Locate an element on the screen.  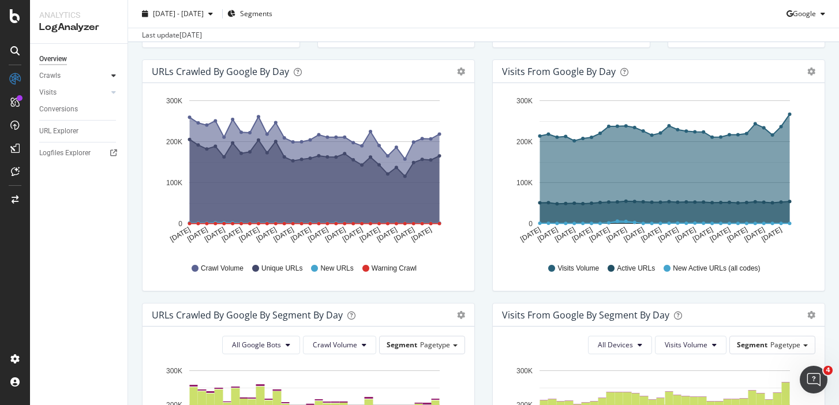
div: Last update is located at coordinates (172, 35).